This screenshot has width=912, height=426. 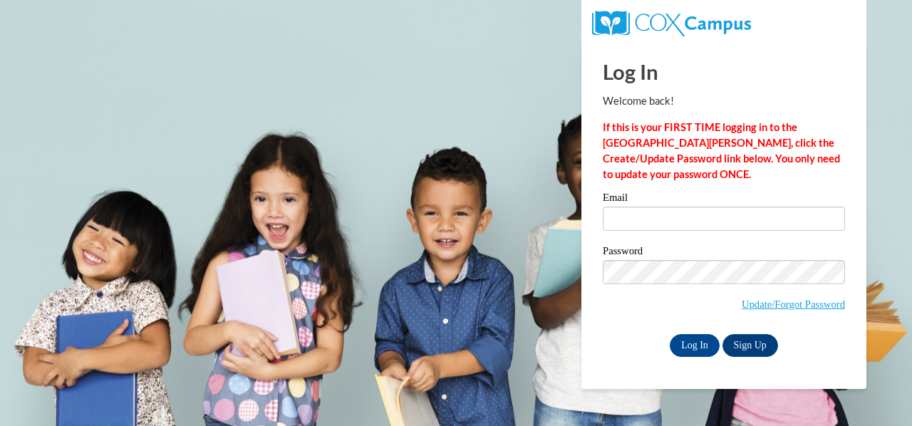 I want to click on h1: Log In, so click(x=724, y=71).